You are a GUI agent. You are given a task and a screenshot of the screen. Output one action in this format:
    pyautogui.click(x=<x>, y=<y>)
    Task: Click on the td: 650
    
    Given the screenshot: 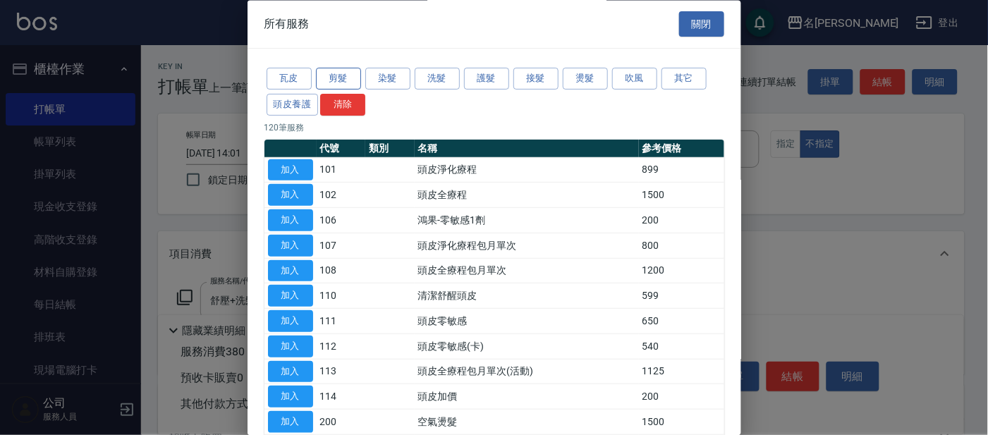 What is the action you would take?
    pyautogui.click(x=681, y=322)
    